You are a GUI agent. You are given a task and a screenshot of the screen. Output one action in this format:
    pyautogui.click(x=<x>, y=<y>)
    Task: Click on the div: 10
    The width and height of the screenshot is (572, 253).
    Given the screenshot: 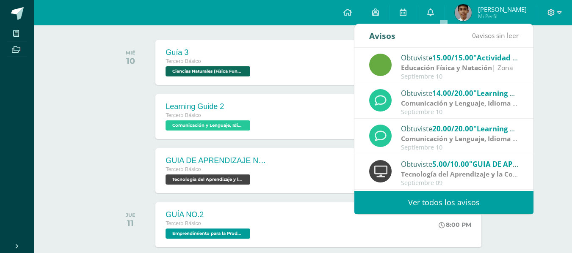 What is the action you would take?
    pyautogui.click(x=130, y=61)
    